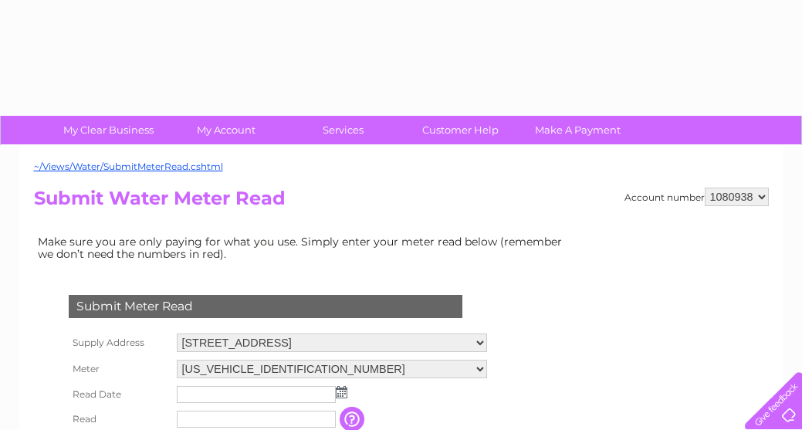  Describe the element at coordinates (577, 130) in the screenshot. I see `a: Make A Payment` at that location.